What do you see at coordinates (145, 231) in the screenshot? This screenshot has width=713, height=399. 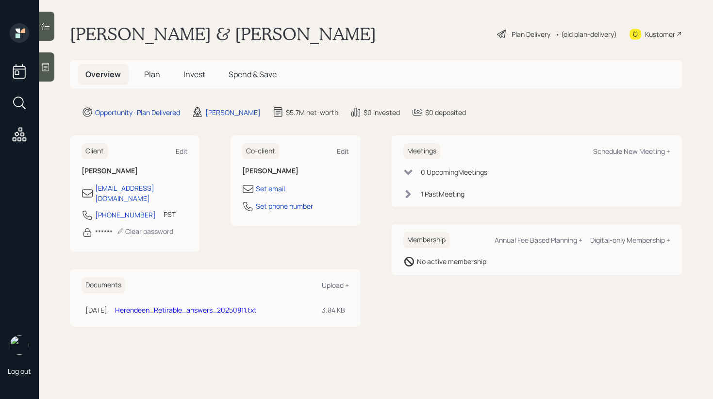 I see `div: Clear password` at bounding box center [145, 231].